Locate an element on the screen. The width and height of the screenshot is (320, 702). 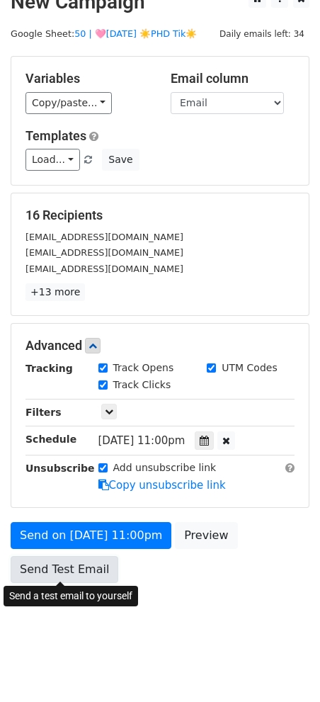
div: Send a test email to yourself is located at coordinates (71, 596).